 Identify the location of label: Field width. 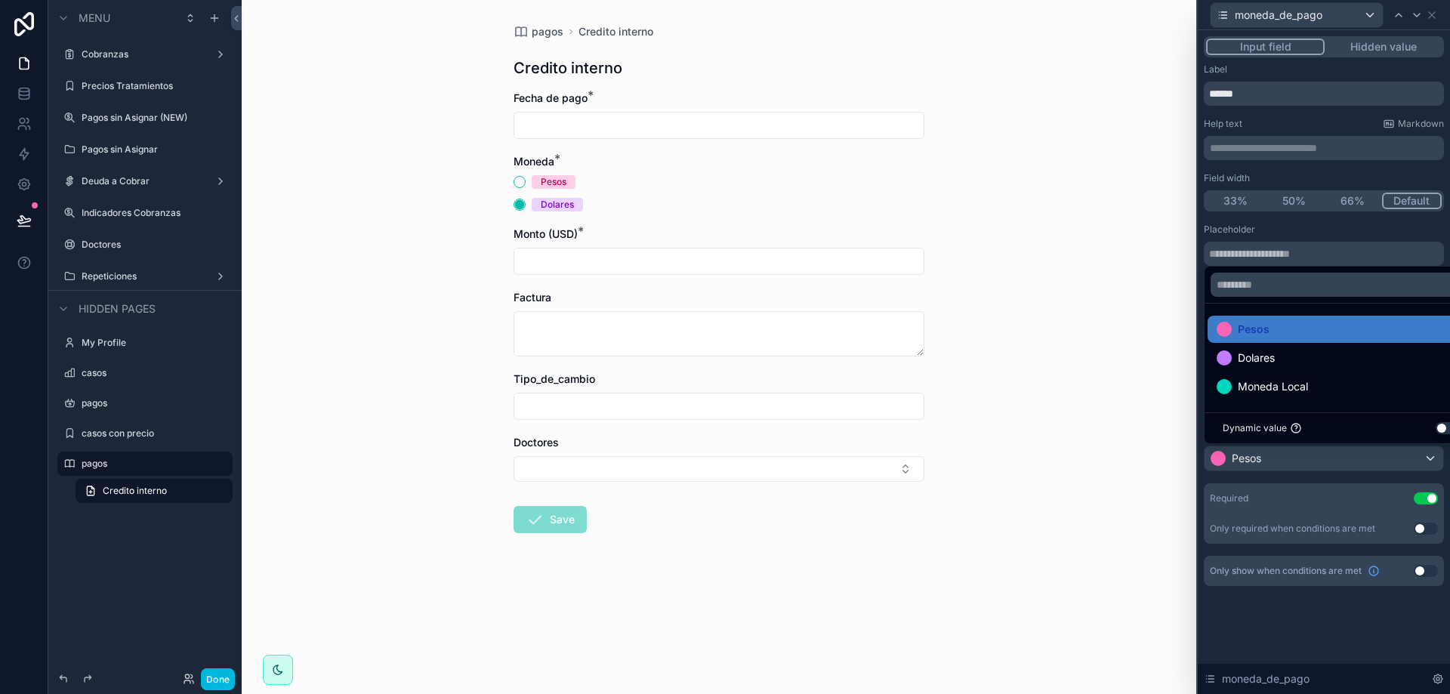
(1227, 178).